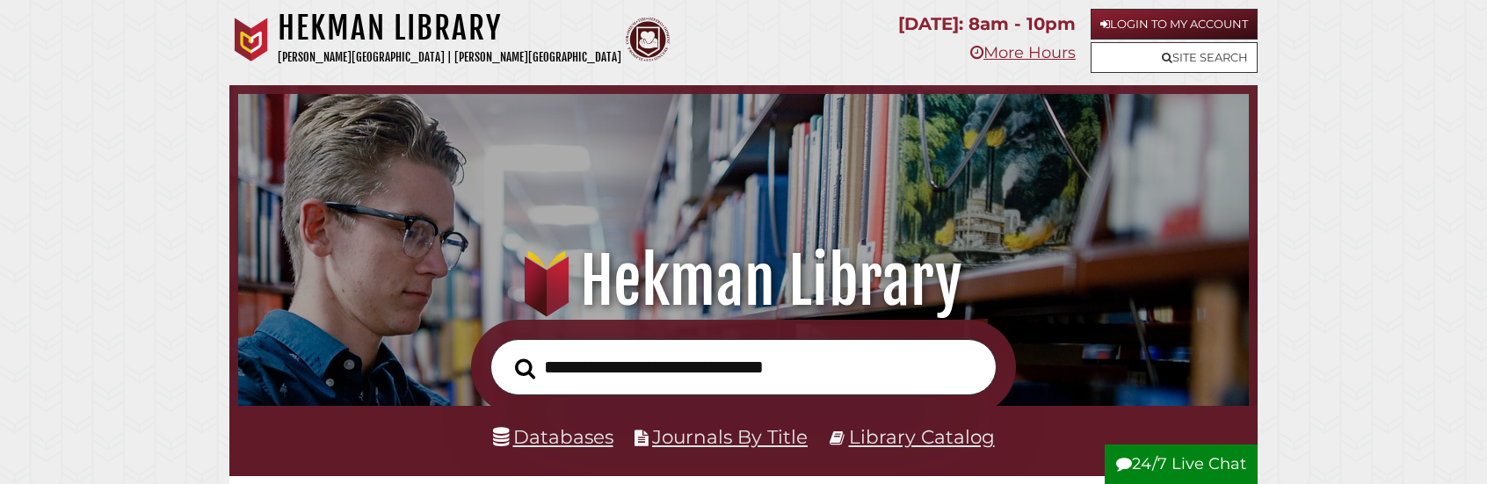 The width and height of the screenshot is (1487, 484). I want to click on img: Calvin University, so click(251, 40).